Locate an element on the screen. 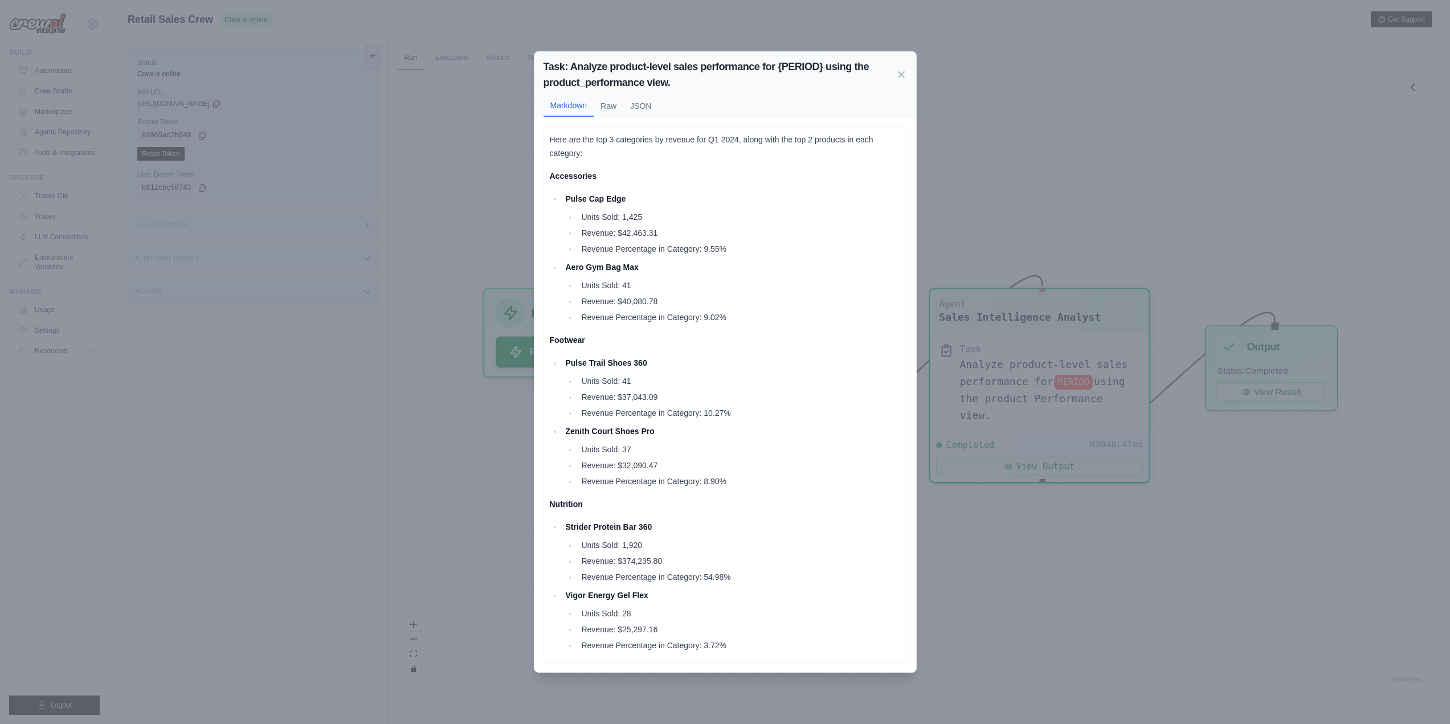  li: Revenue Percentage in Category: 9.55% is located at coordinates (739, 249).